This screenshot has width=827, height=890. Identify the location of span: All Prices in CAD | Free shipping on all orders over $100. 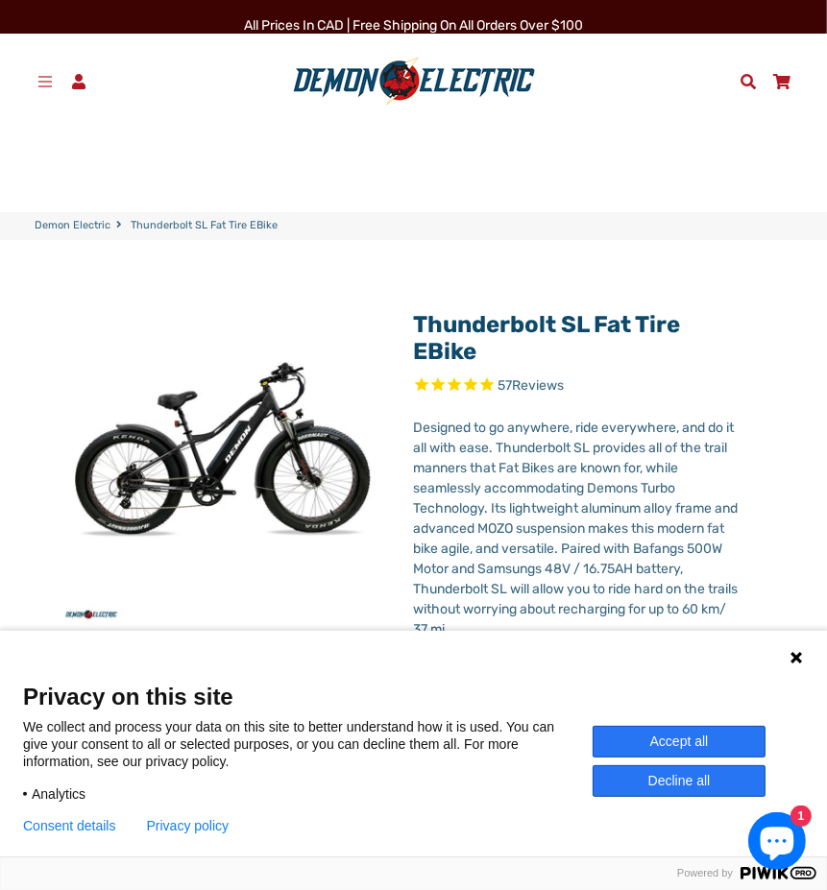
(413, 25).